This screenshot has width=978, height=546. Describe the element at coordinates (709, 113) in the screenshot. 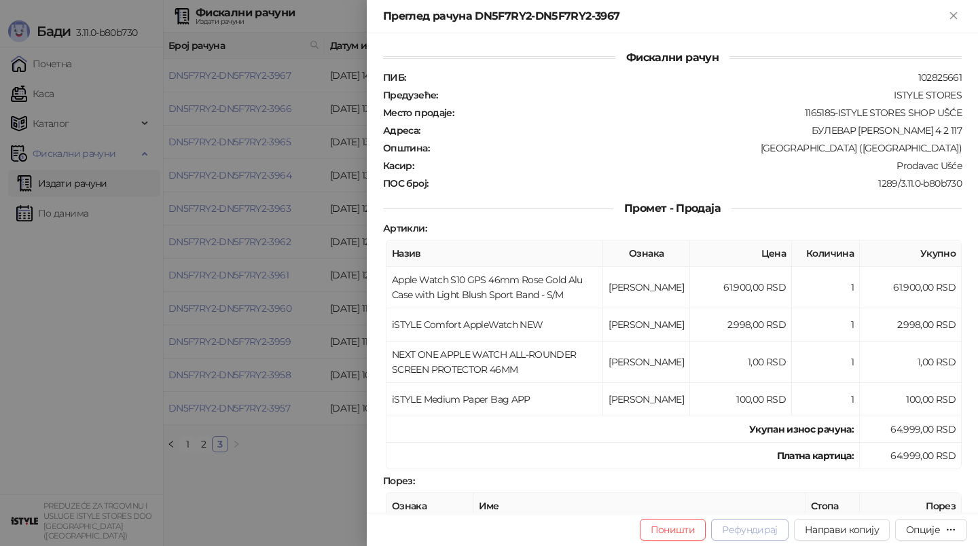

I see `div: 1165185-ISTYLE STORES SHOP UŠĆE` at that location.